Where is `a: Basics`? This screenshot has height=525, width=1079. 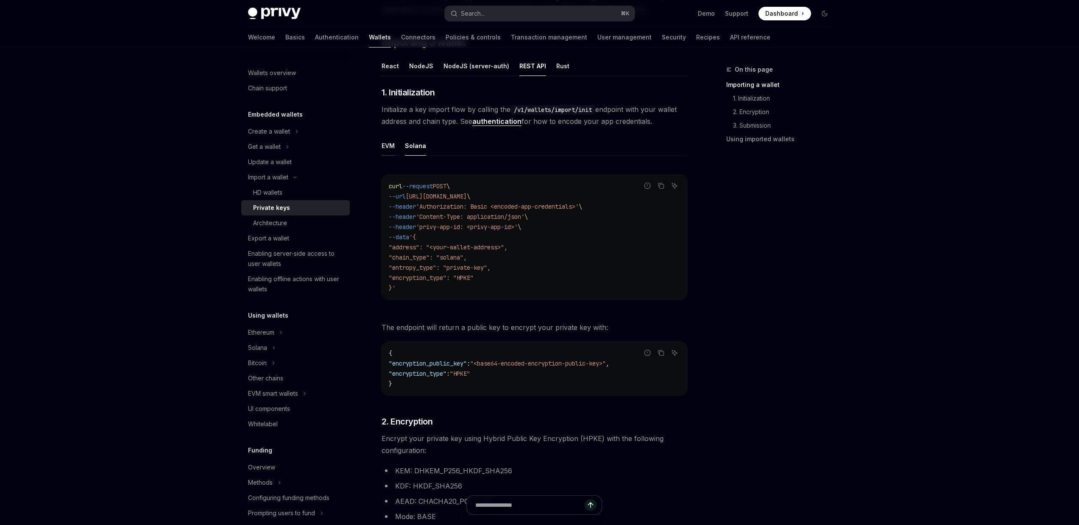
a: Basics is located at coordinates (295, 37).